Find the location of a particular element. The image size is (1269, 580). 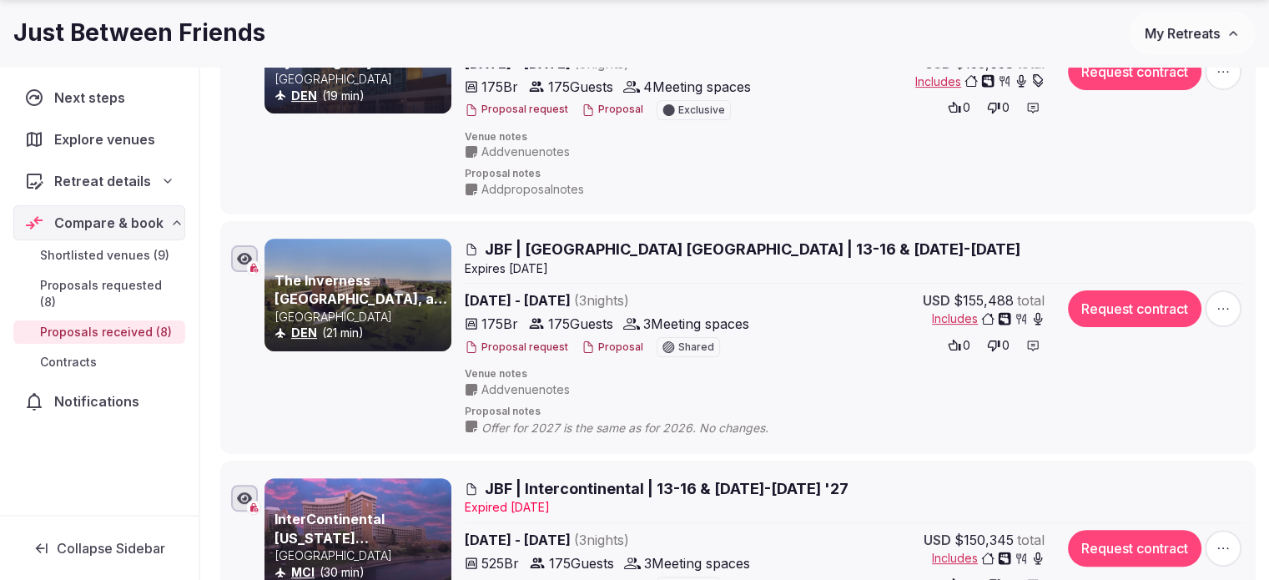

span: My Retreats is located at coordinates (1182, 33).